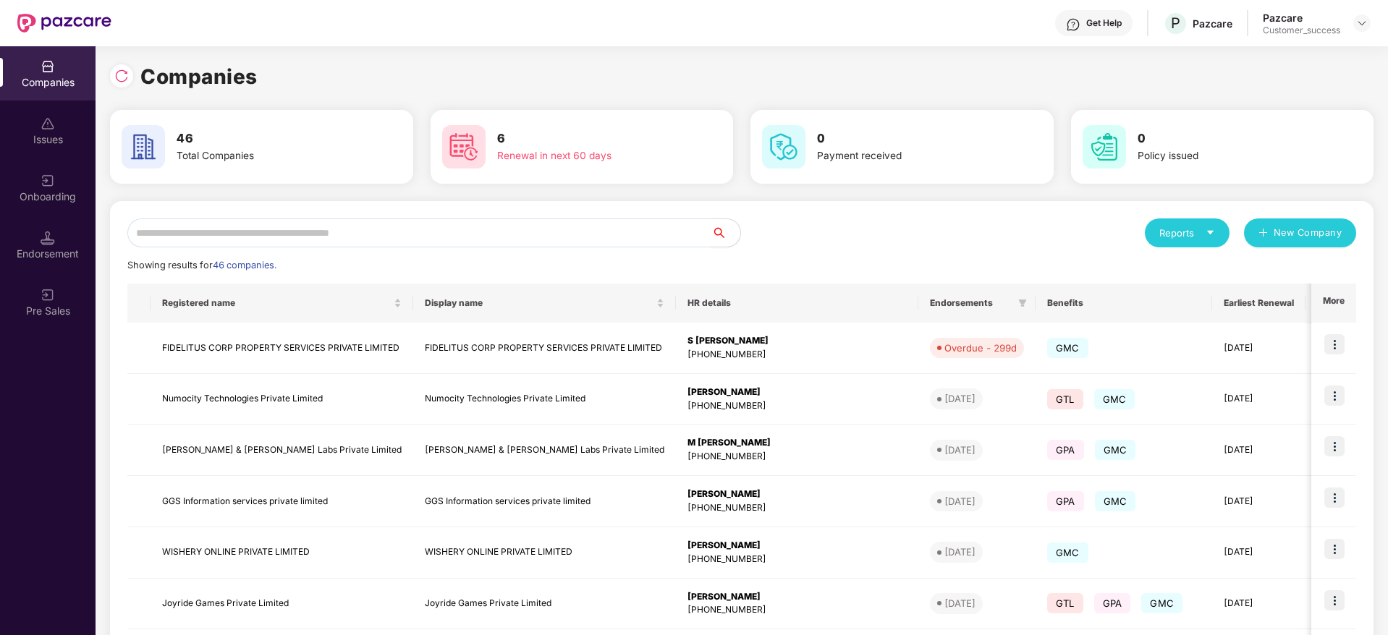 This screenshot has width=1388, height=635. What do you see at coordinates (122, 76) in the screenshot?
I see `img: svg+xml;base64,PHN2ZyBpZD0iUmVsb2FkLTMyeDMyIiB4bWxucz0iaHR0cDovL3d3dy53My5vcmcvMjAwMC9zdmciIHdpZH...` at bounding box center [122, 76].